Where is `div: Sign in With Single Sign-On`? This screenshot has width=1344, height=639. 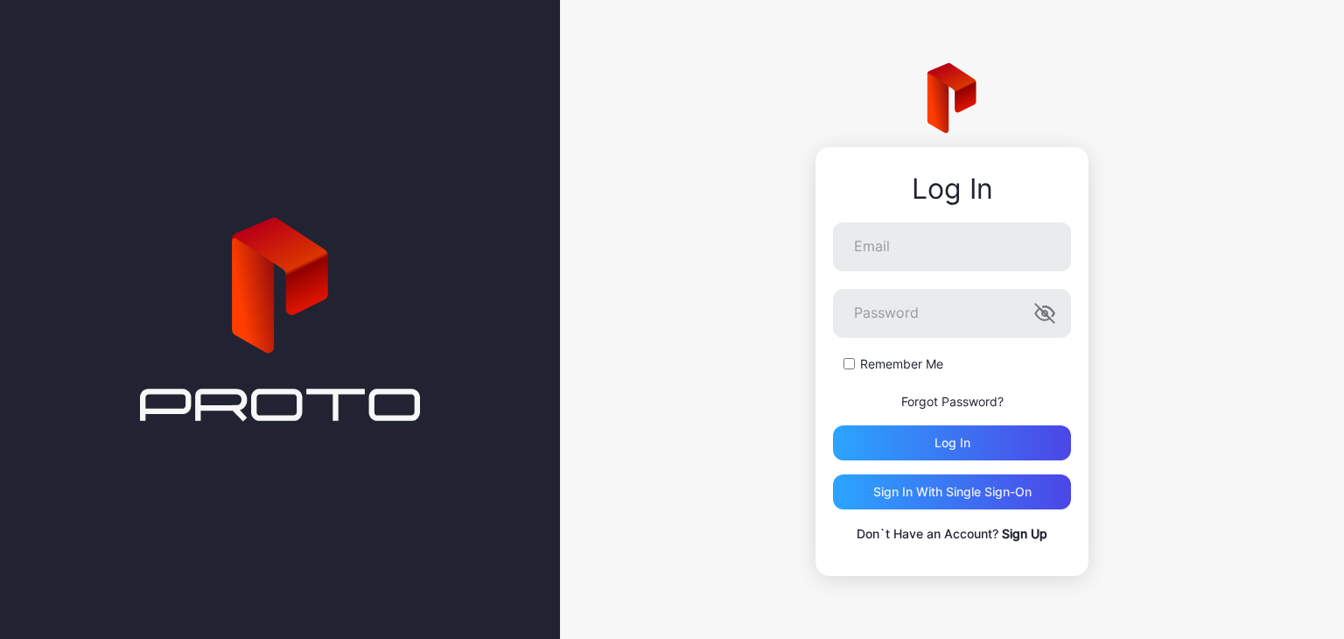 div: Sign in With Single Sign-On is located at coordinates (952, 492).